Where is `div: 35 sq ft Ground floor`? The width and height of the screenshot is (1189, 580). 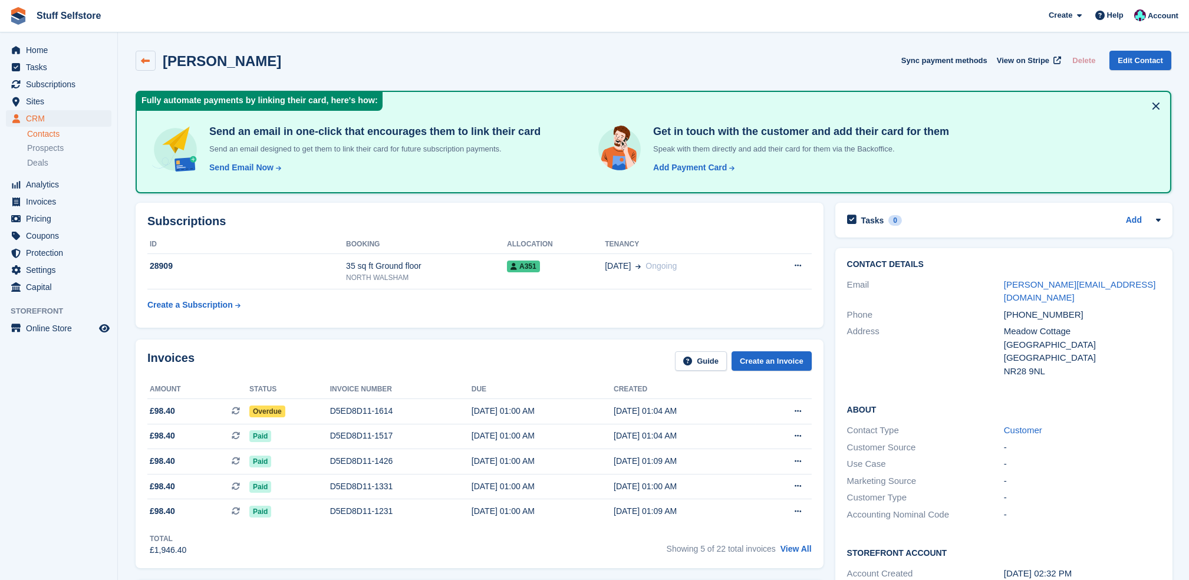 div: 35 sq ft Ground floor is located at coordinates (426, 266).